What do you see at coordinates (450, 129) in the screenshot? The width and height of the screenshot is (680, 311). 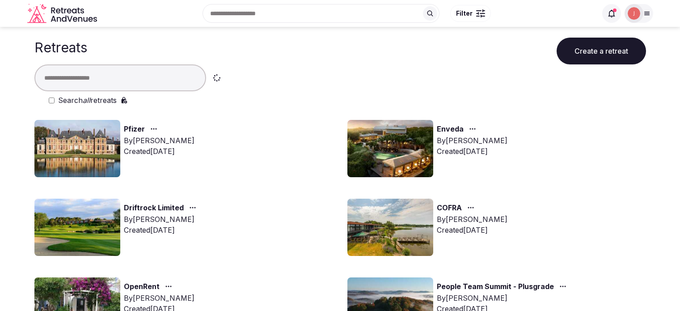 I see `a: Enveda` at bounding box center [450, 129].